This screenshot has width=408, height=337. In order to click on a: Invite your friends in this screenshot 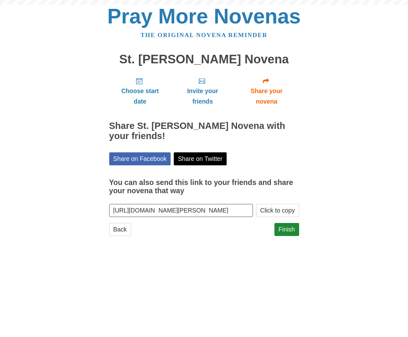, I will do `click(202, 91)`.